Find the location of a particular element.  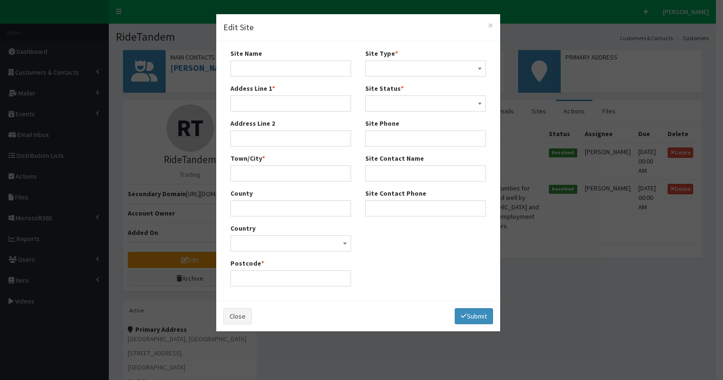

label: Country is located at coordinates (243, 228).